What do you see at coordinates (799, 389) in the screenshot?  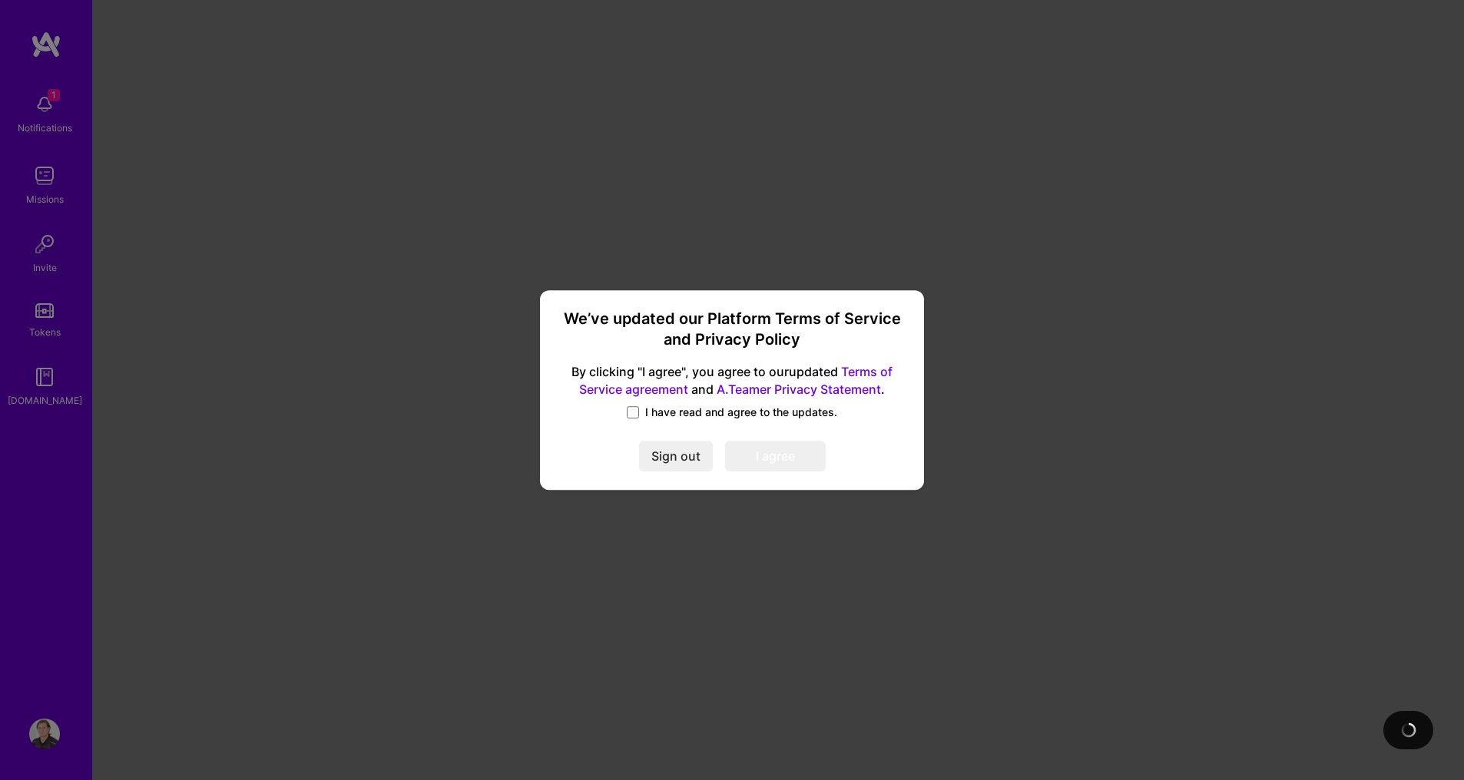 I see `a: A.Teamer Privacy Statement` at bounding box center [799, 389].